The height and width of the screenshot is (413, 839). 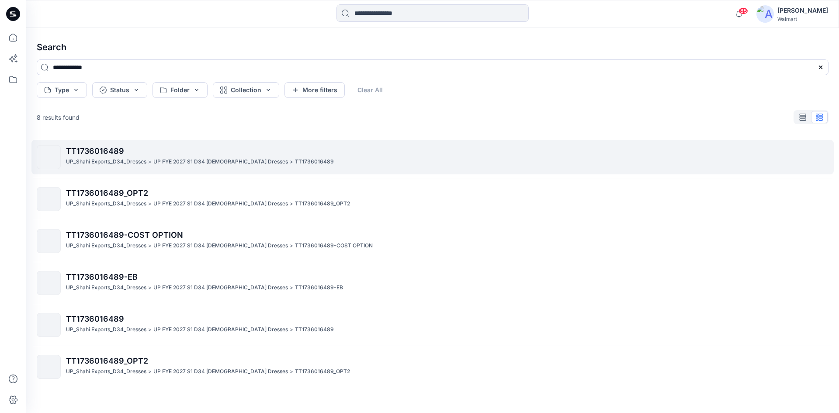 I want to click on h4: Search, so click(x=432, y=47).